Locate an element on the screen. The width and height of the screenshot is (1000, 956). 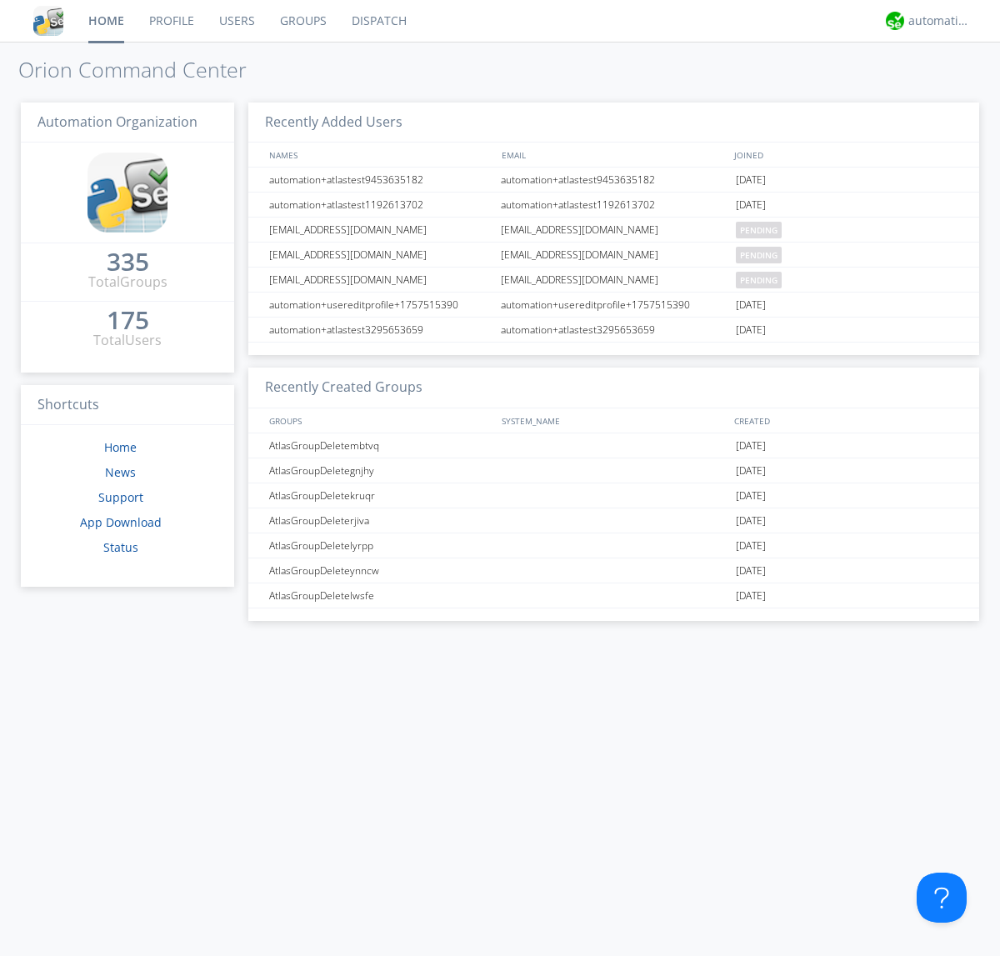
h3: Shortcuts is located at coordinates (128, 405).